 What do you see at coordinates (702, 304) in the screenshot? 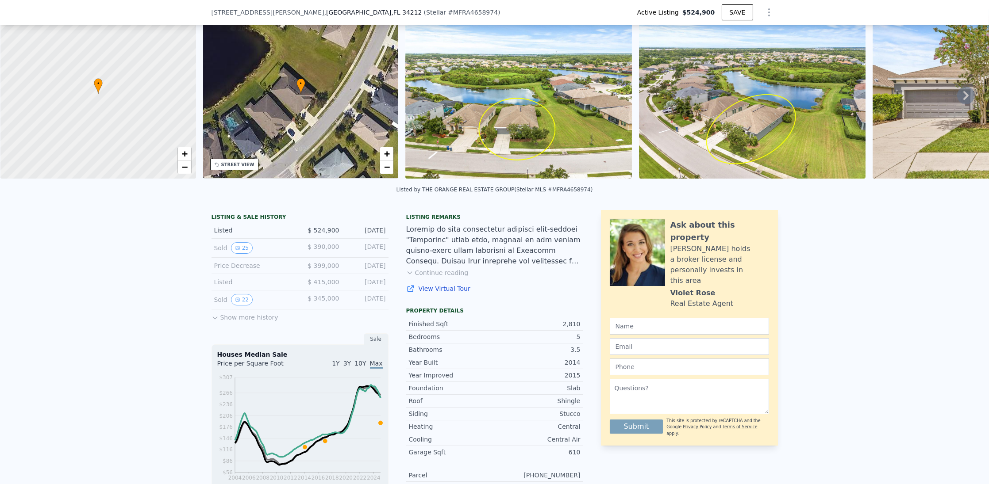
I see `div: Real Estate Agent` at bounding box center [702, 304].